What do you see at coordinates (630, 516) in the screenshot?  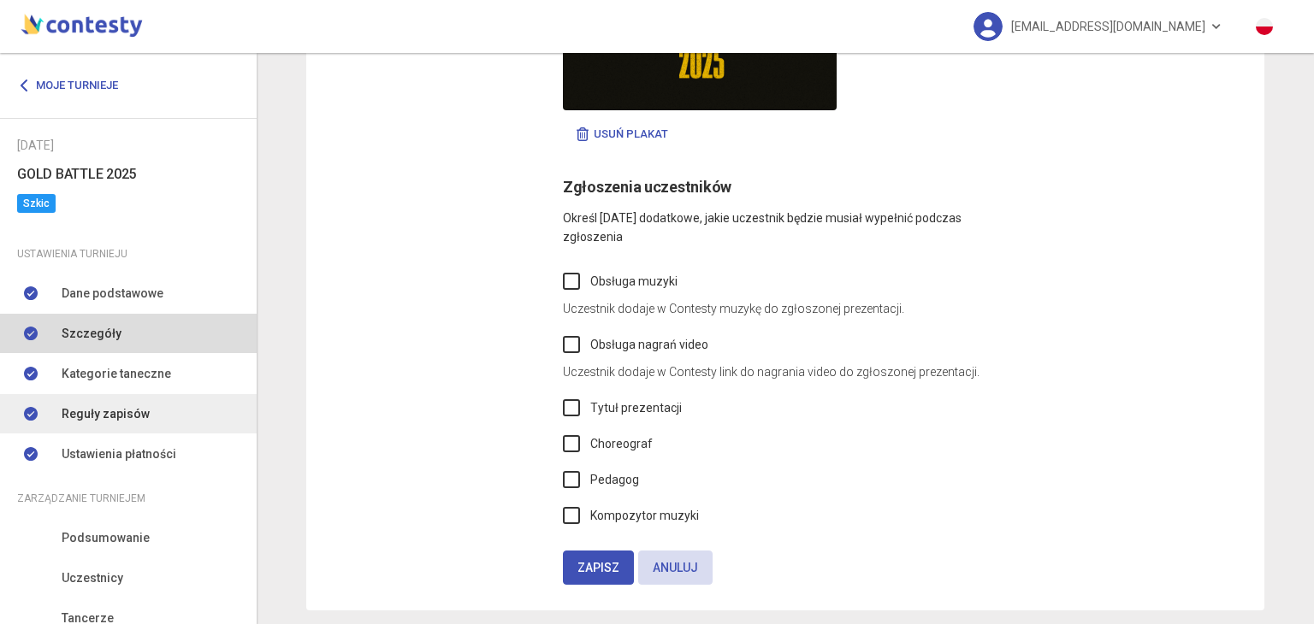 I see `label: Kompozytor muzyki` at bounding box center [630, 516].